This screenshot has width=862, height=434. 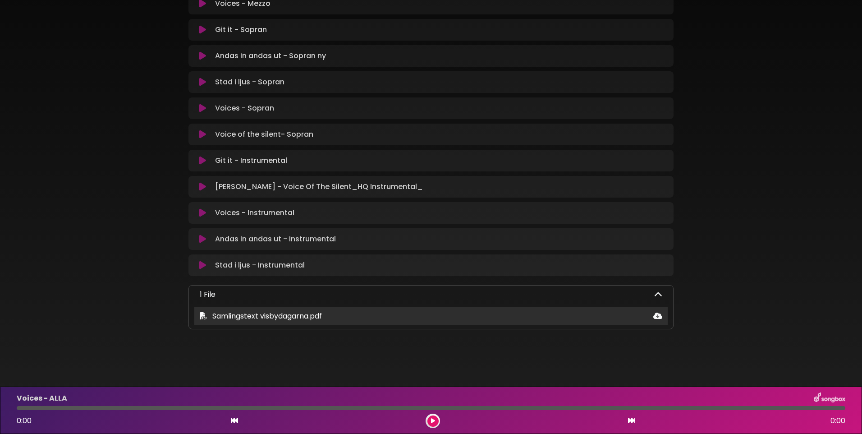 What do you see at coordinates (255, 213) in the screenshot?
I see `p: Voices - Instrumental` at bounding box center [255, 213].